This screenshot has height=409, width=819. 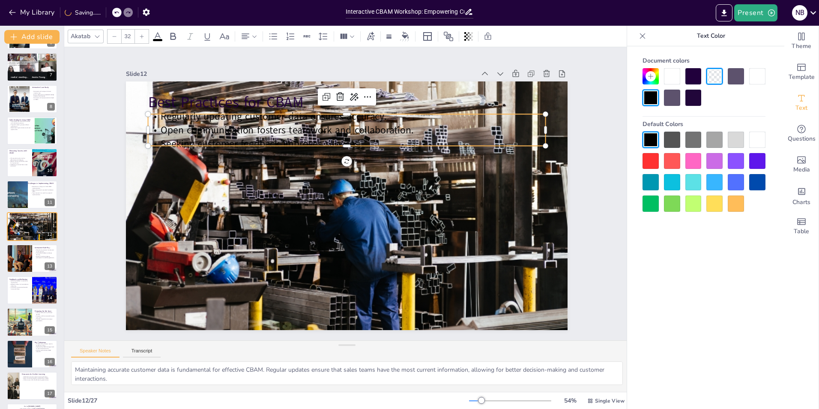 What do you see at coordinates (25, 62) in the screenshot?
I see `span: CRM systems are essential for managing customer interactions.` at bounding box center [25, 62].